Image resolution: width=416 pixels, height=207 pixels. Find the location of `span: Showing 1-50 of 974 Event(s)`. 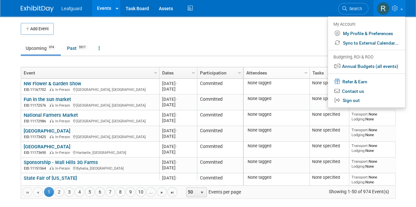

span: Showing 1-50 of 974 Event(s) is located at coordinates (359, 192).